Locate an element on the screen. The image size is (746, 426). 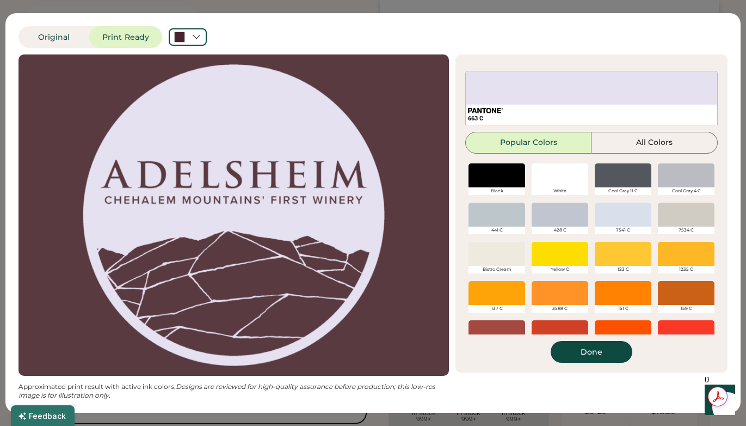
em: Designs are reviewed for high-quality assurance before production; this low-res image is for illu... is located at coordinates (227, 390).